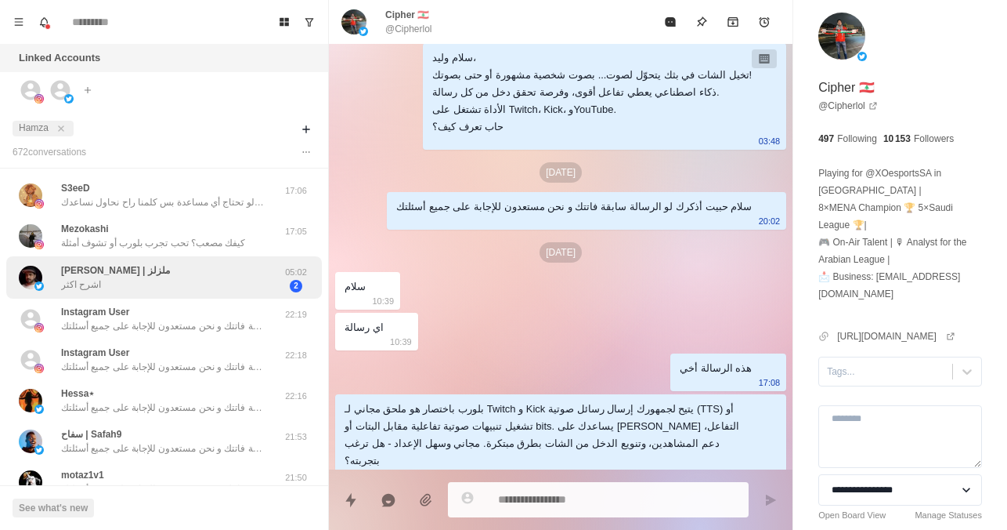 Image resolution: width=1007 pixels, height=530 pixels. Describe the element at coordinates (296, 231) in the screenshot. I see `p: 17:05` at that location.